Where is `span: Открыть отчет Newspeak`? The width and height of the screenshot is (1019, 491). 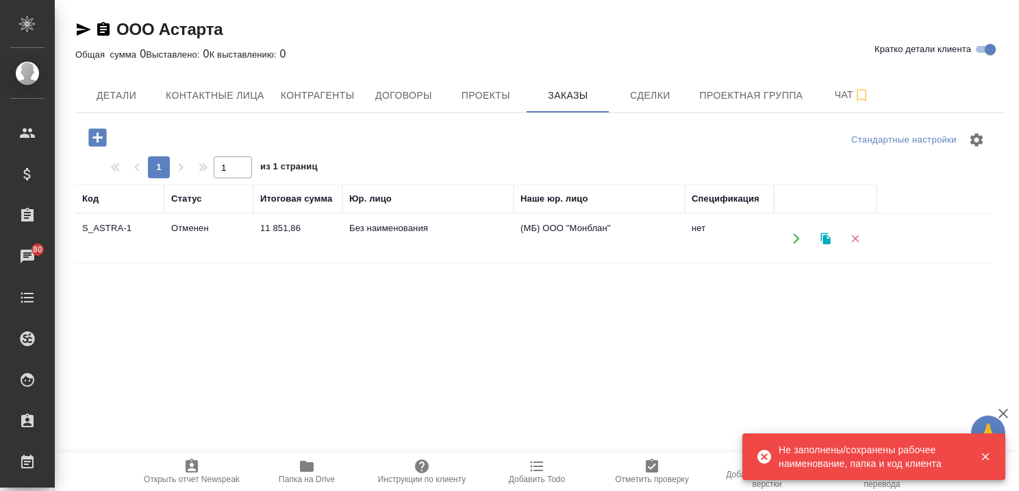
span: Открыть отчет Newspeak is located at coordinates (192, 479).